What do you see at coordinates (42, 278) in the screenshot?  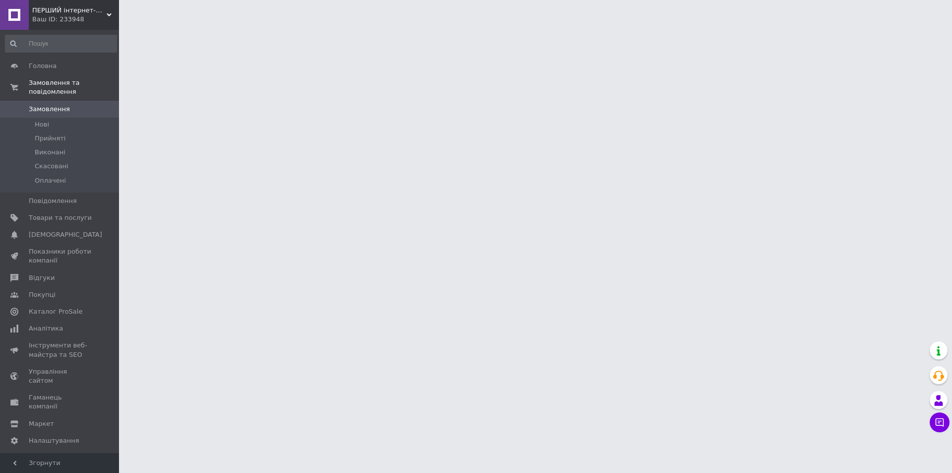 I see `span: Відгуки` at bounding box center [42, 278].